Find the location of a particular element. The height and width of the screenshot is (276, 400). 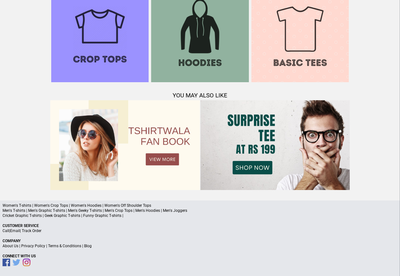

a: Blog is located at coordinates (88, 246).